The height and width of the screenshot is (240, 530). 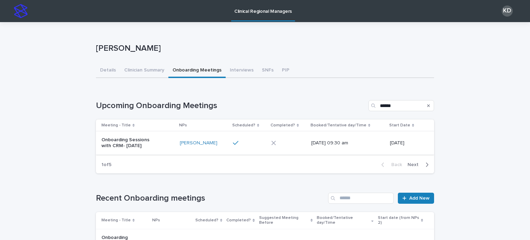 What do you see at coordinates (416, 198) in the screenshot?
I see `a: Add New` at bounding box center [416, 198].